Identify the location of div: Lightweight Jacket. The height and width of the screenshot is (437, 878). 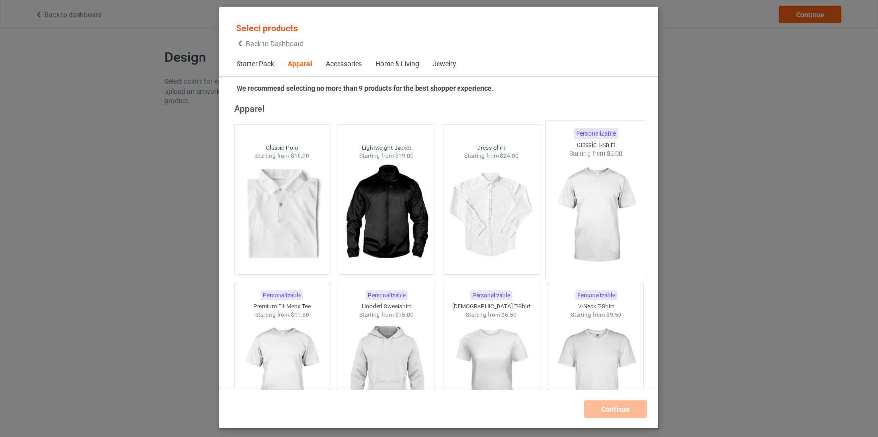
(386, 148).